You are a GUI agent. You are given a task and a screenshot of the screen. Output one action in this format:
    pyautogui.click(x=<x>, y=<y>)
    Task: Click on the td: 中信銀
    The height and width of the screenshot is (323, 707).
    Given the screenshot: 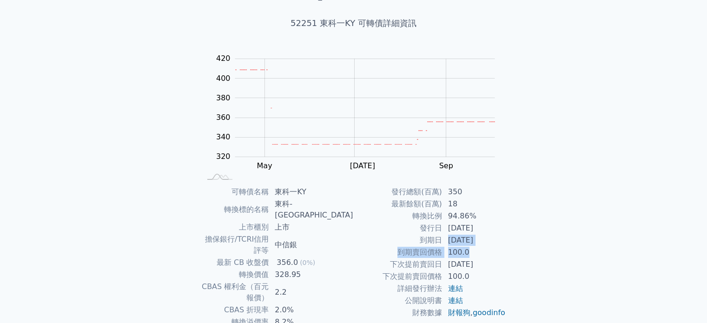 What is the action you would take?
    pyautogui.click(x=311, y=245)
    